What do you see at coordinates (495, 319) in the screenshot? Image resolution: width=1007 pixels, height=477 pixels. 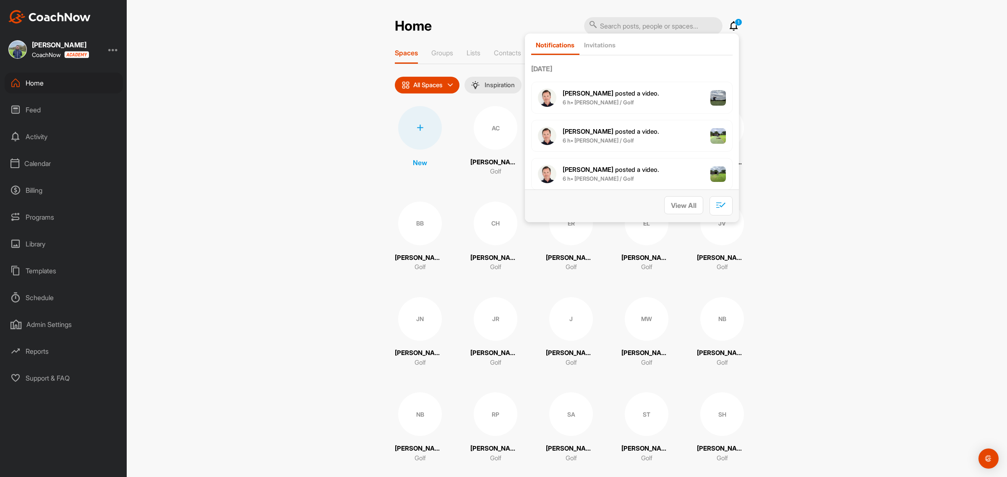 I see `div: JR` at bounding box center [495, 319].